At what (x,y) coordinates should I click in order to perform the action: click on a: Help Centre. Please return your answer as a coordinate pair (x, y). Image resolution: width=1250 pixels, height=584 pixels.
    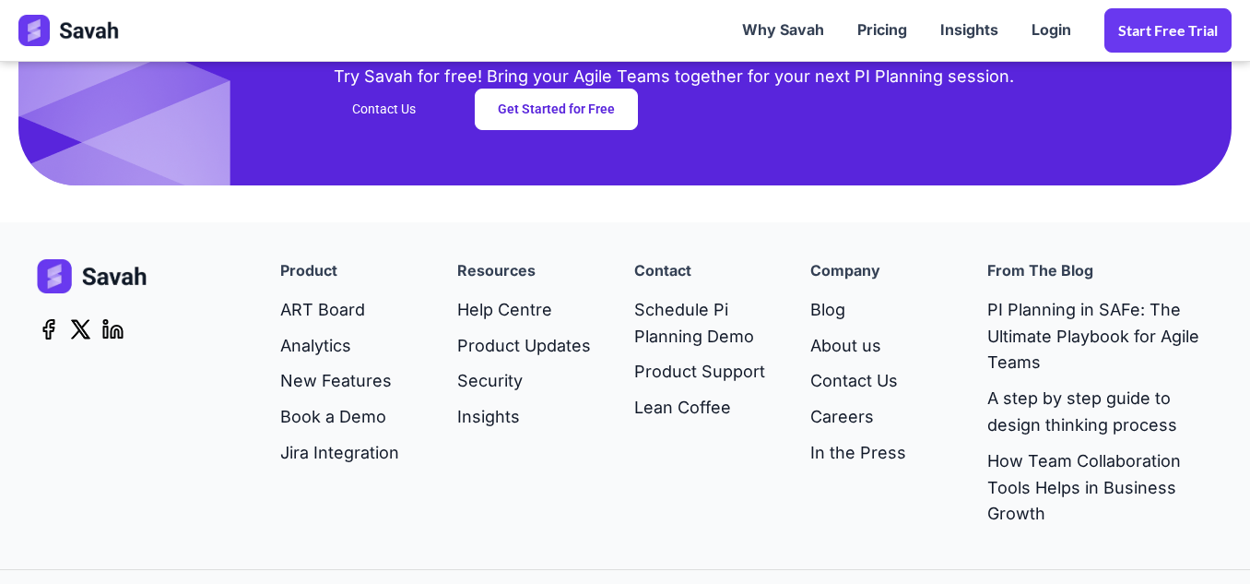
    Looking at the image, I should click on (524, 310).